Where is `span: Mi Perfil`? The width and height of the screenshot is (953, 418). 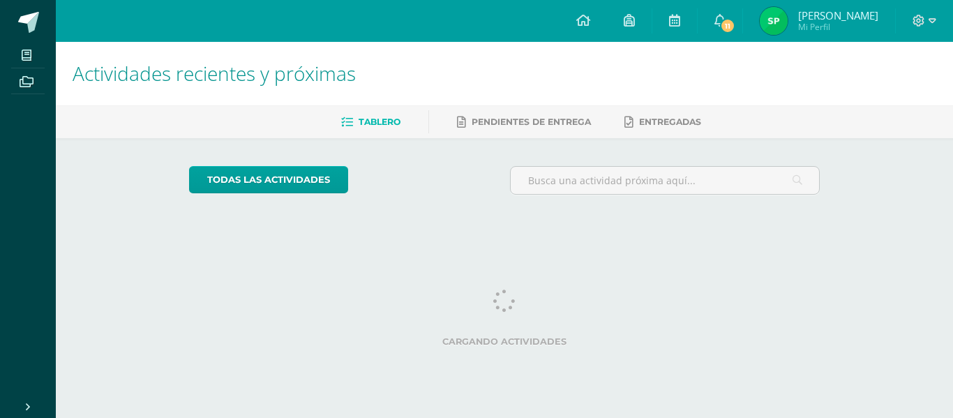
span: Mi Perfil is located at coordinates (838, 26).